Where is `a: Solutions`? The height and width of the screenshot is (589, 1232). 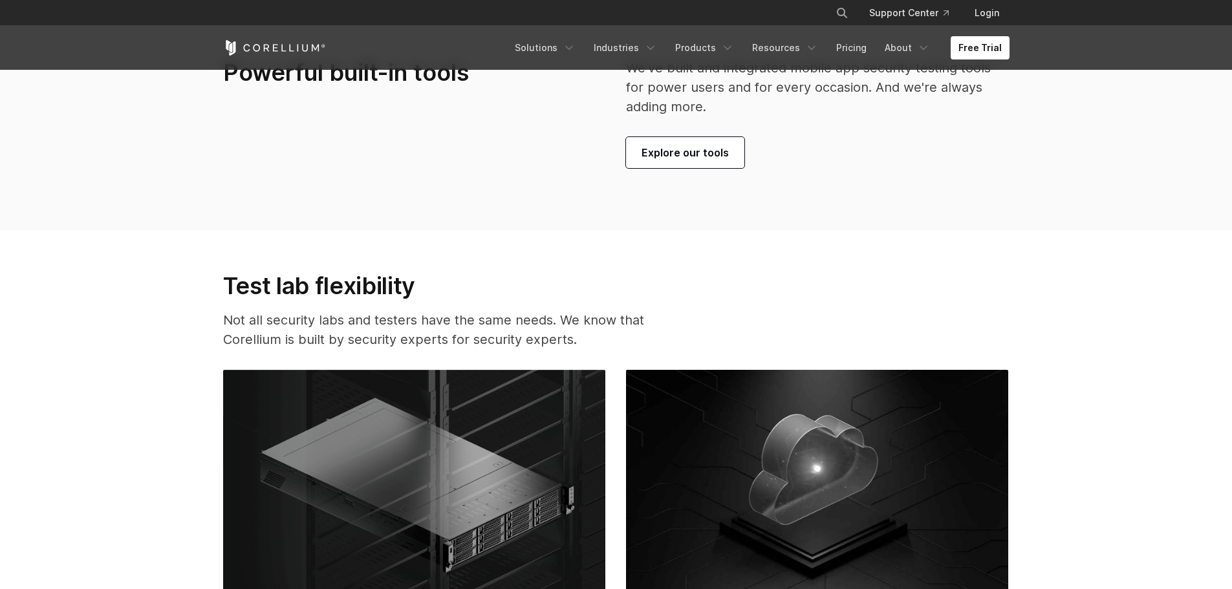 a: Solutions is located at coordinates (545, 48).